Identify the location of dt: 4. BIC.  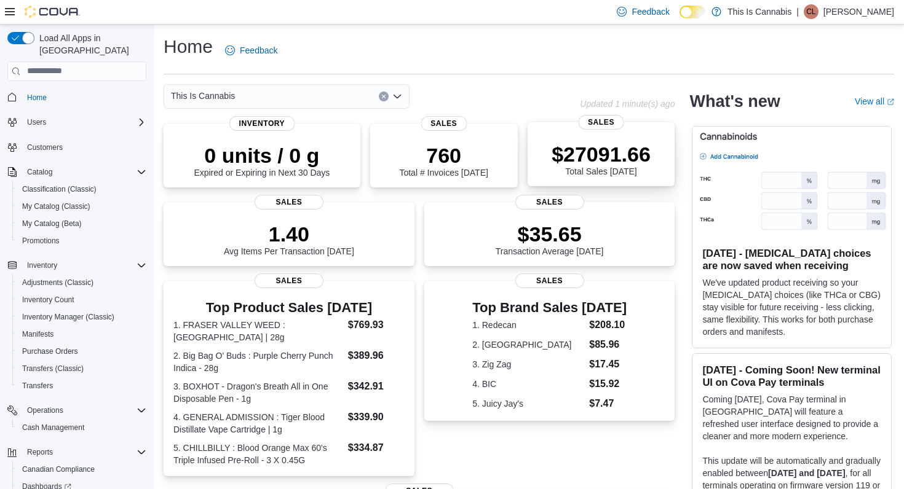
(528, 384).